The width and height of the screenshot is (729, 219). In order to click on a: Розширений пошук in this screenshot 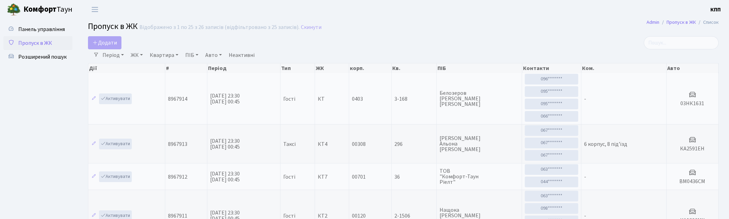, I will do `click(38, 57)`.